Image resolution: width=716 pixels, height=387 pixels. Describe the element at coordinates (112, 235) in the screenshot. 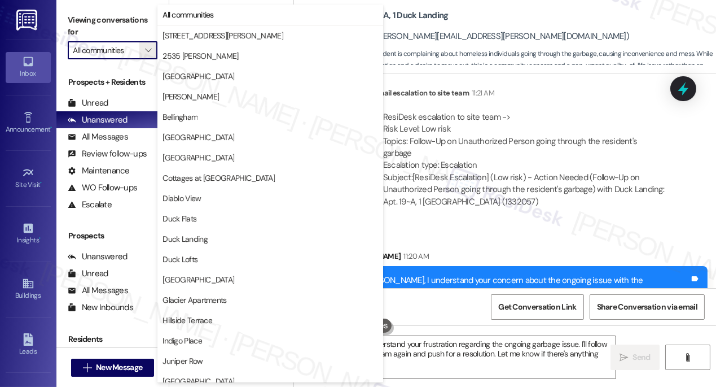

I see `div: Prospects` at that location.